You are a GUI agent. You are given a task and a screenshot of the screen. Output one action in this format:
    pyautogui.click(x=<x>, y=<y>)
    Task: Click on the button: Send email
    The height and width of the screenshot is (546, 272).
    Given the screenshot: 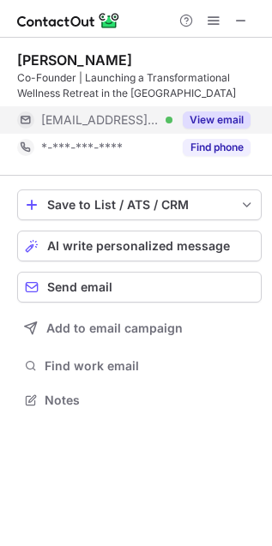 What is the action you would take?
    pyautogui.click(x=139, y=287)
    